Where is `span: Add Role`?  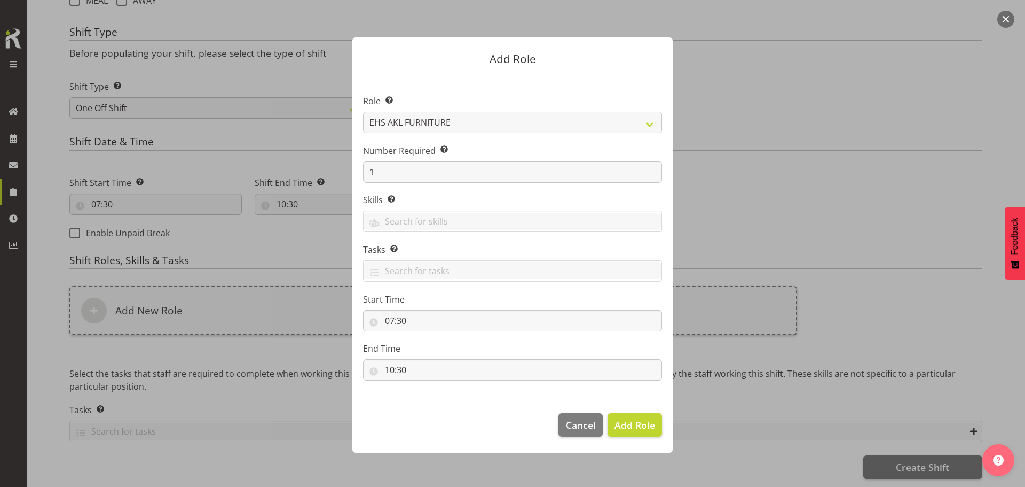 span: Add Role is located at coordinates (635, 425).